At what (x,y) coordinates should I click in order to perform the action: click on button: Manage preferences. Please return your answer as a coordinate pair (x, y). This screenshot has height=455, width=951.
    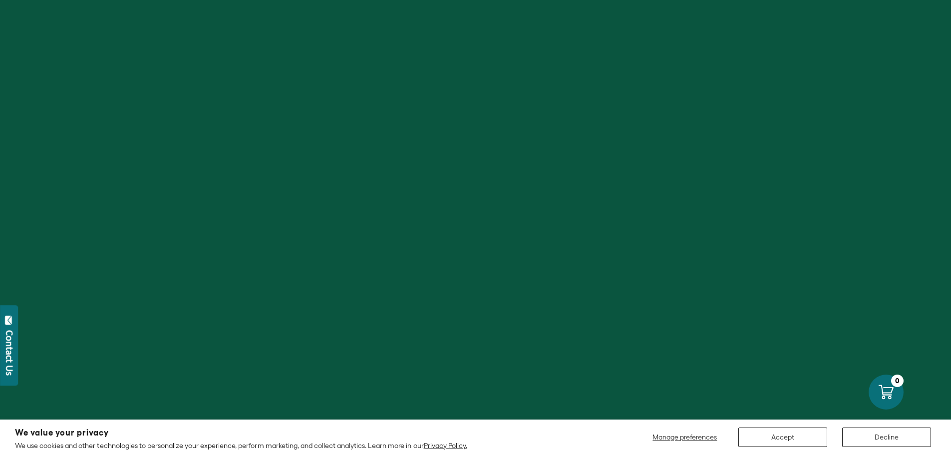
    Looking at the image, I should click on (685, 437).